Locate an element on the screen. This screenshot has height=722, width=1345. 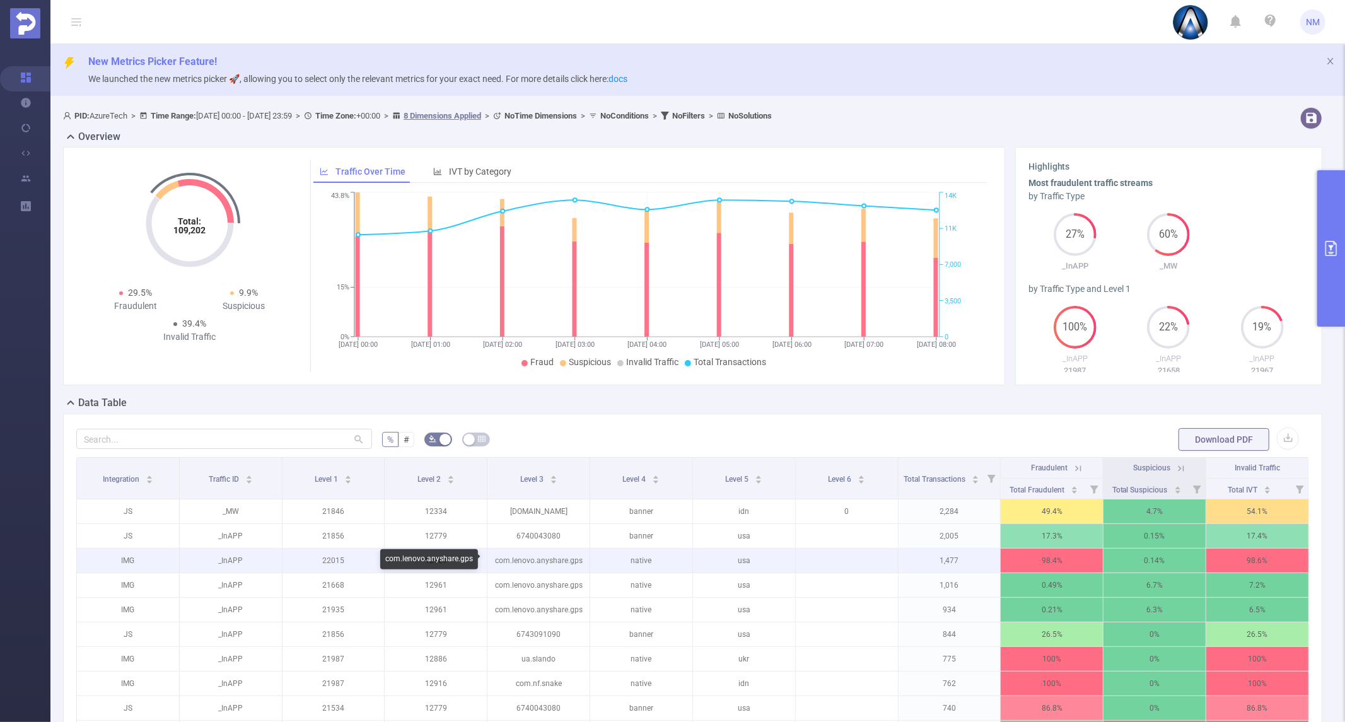
p: 2,005 is located at coordinates (950, 536).